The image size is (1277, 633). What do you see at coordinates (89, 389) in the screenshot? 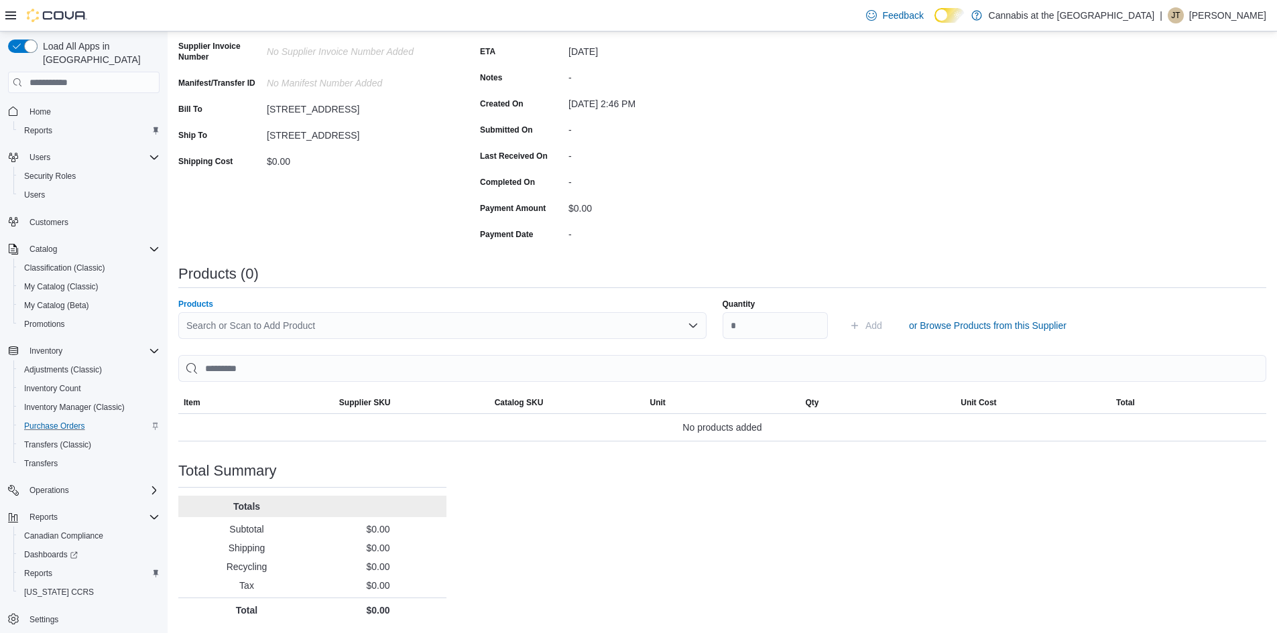
I see `button: Inventory Count` at bounding box center [89, 389].